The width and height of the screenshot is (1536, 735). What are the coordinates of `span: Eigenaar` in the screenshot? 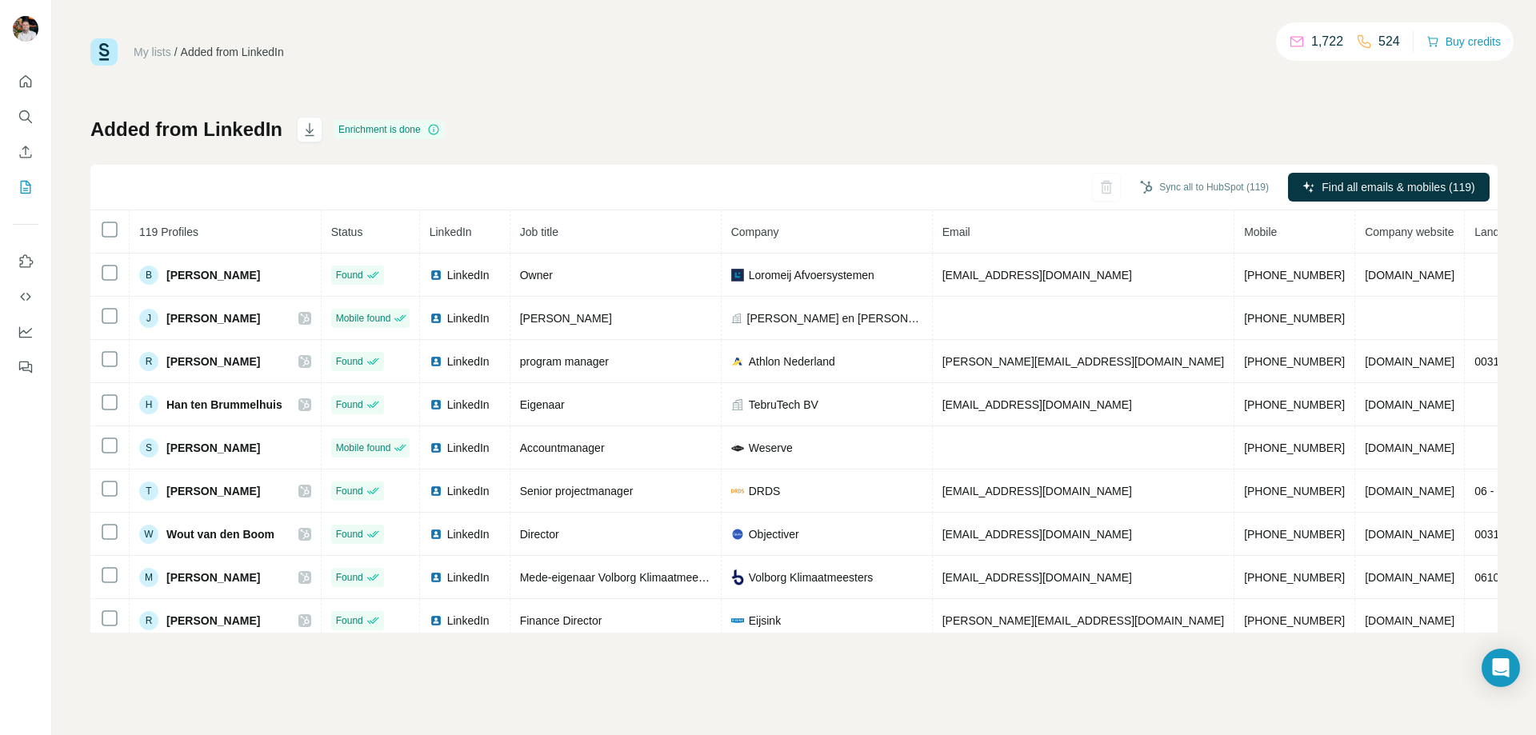 It's located at (543, 405).